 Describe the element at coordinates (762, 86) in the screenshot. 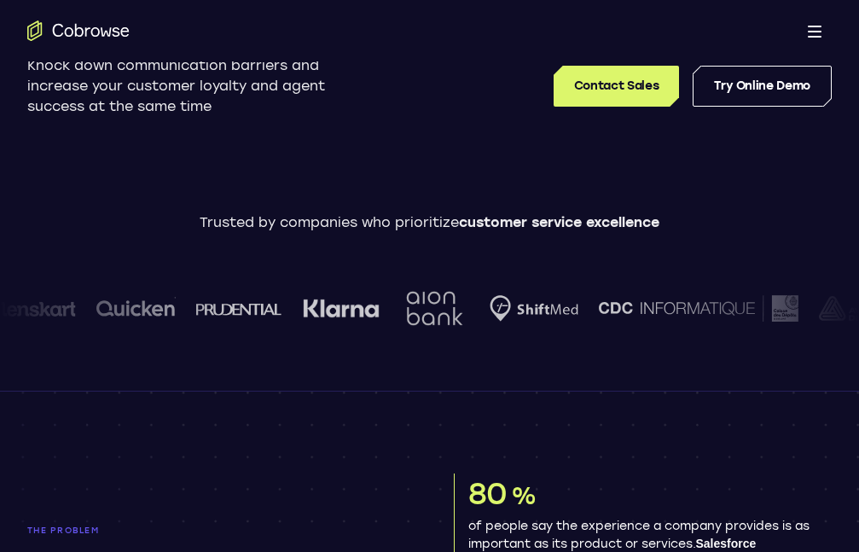

I see `a: Try Online Demo` at that location.